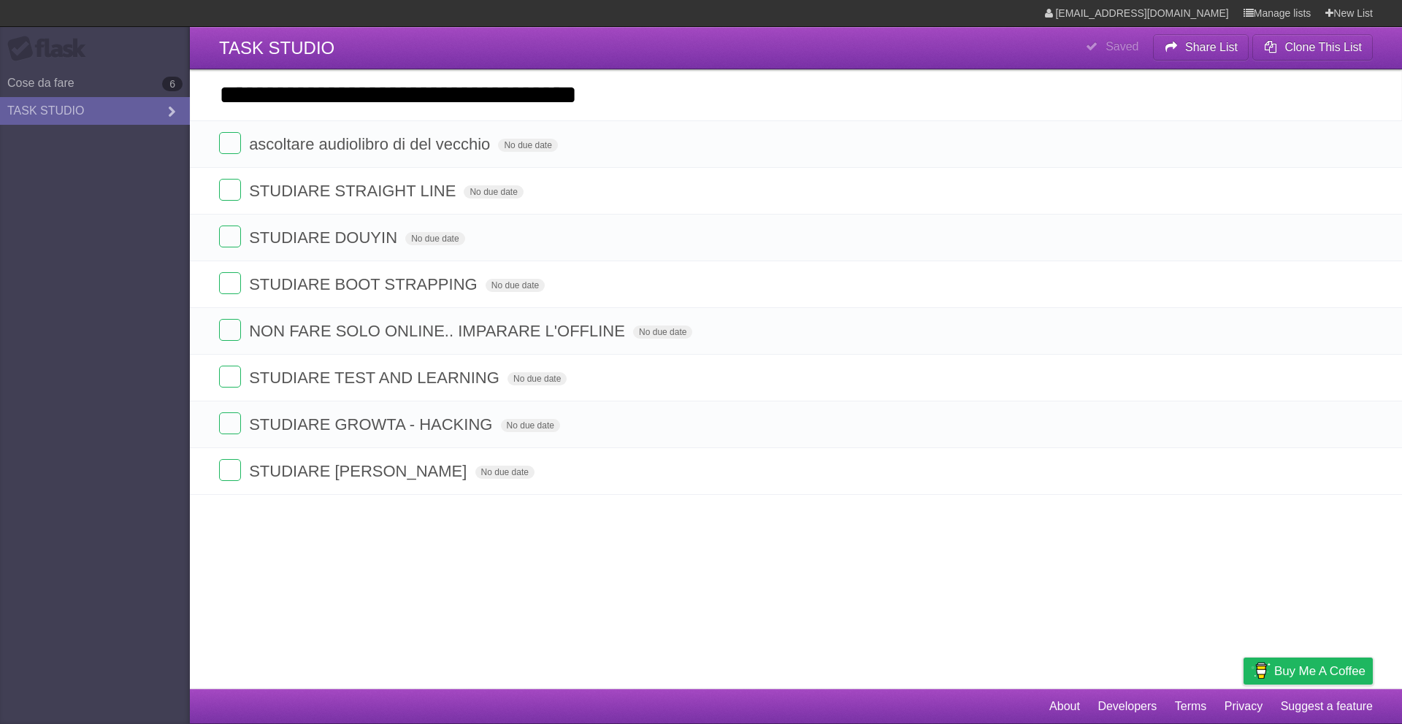 This screenshot has height=724, width=1402. Describe the element at coordinates (1122, 46) in the screenshot. I see `b: Saved` at that location.